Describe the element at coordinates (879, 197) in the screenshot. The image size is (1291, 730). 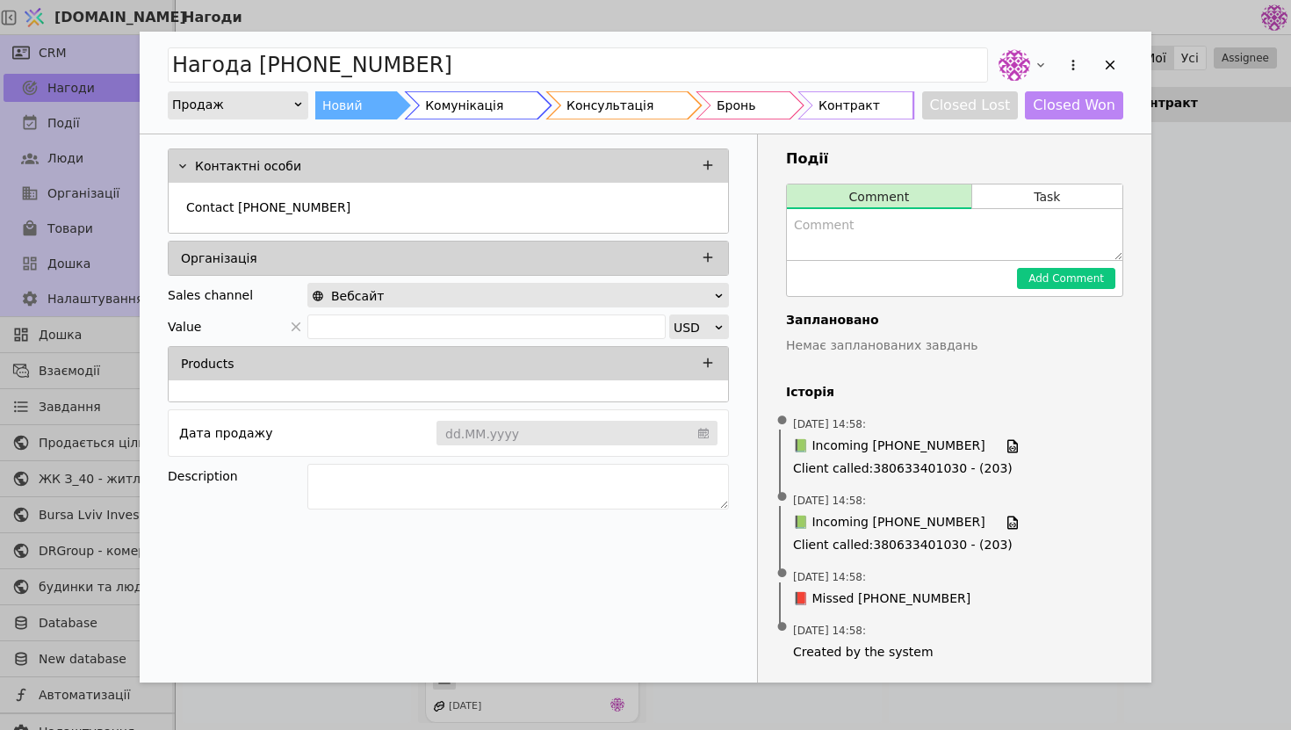
I see `button: Comment` at that location.